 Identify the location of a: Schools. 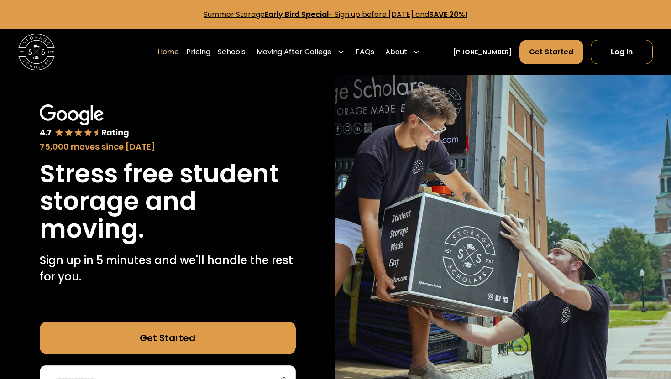
(231, 52).